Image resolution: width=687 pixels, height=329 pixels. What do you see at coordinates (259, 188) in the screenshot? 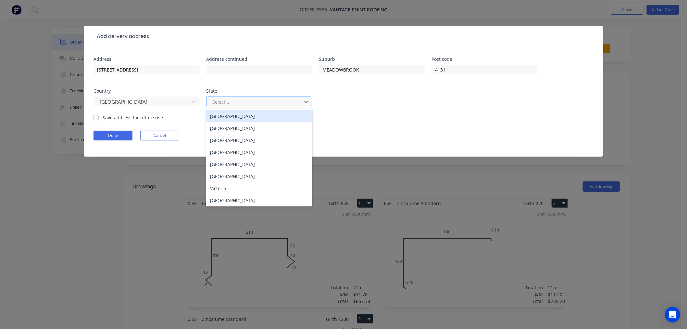
I see `div: Victoria` at bounding box center [259, 188].